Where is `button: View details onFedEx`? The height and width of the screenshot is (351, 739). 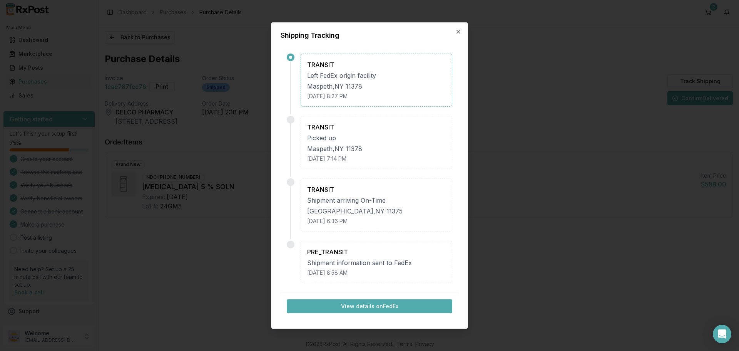
button: View details onFedEx is located at coordinates (369, 306).